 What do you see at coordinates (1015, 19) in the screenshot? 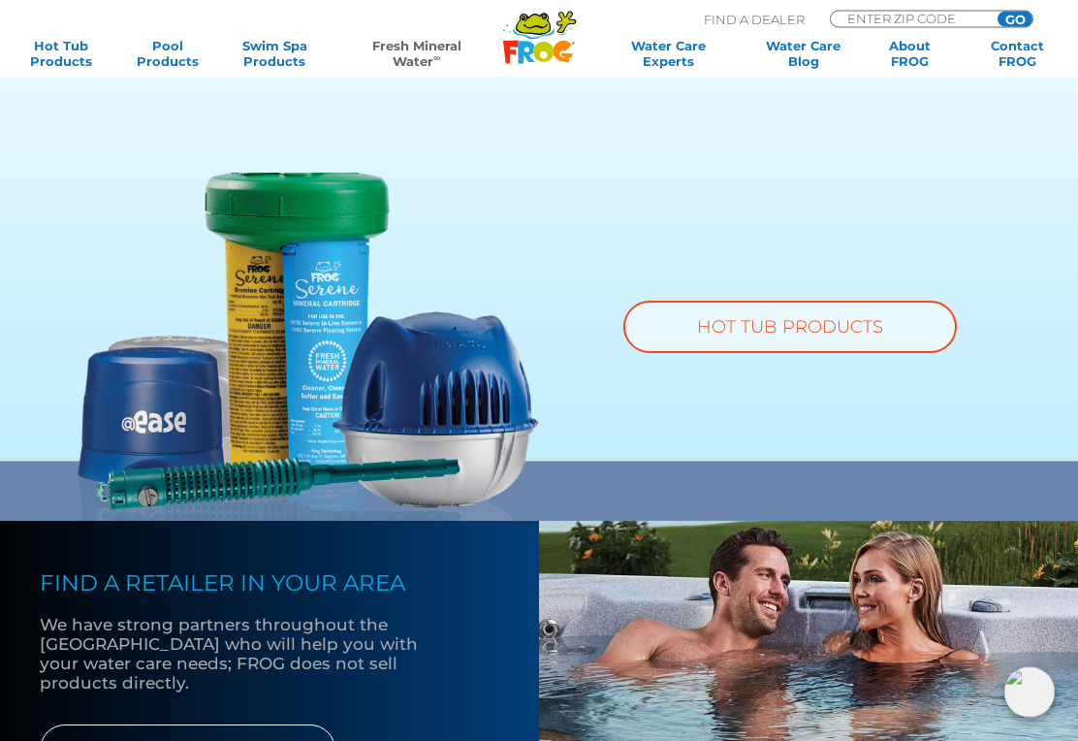
I see `input: GO` at bounding box center [1015, 19].